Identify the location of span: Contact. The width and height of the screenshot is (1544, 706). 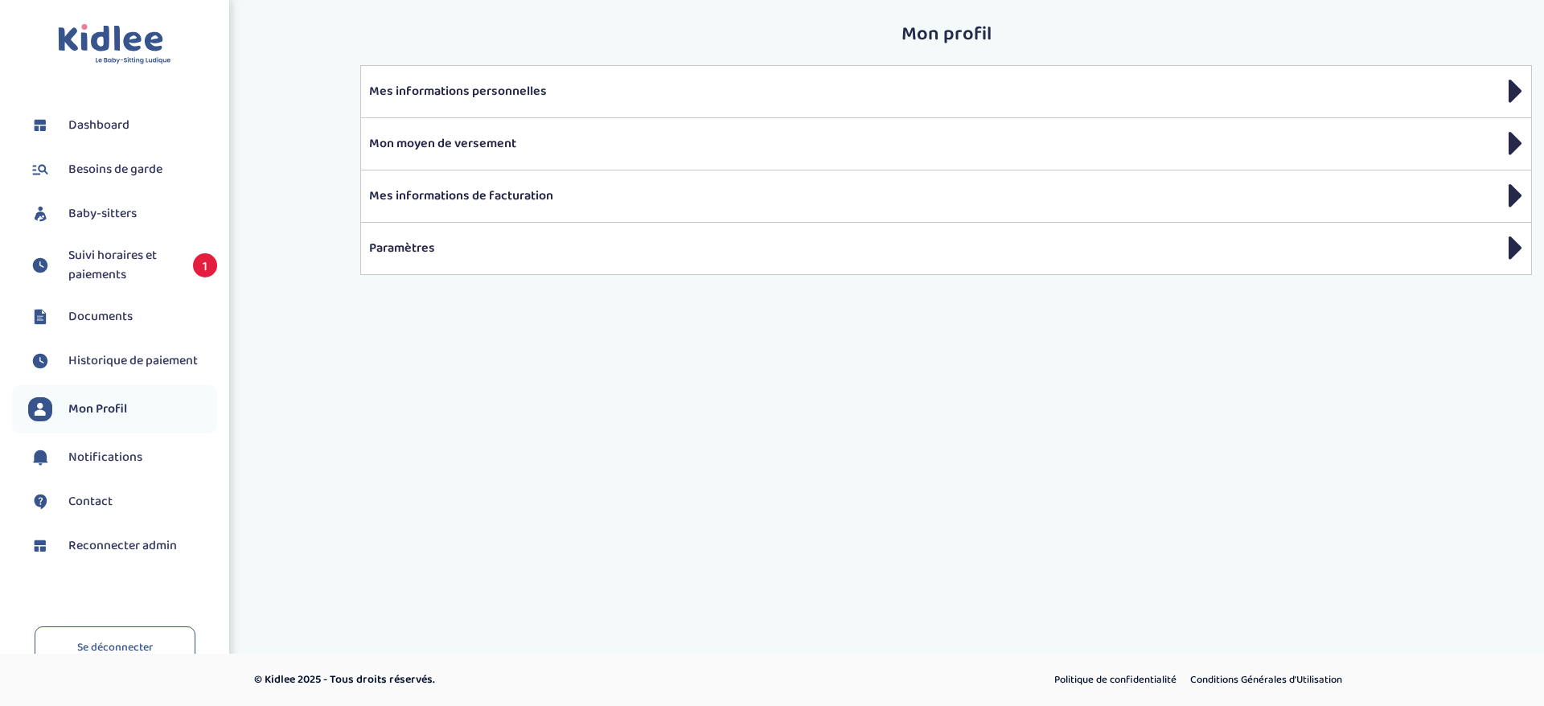
(90, 502).